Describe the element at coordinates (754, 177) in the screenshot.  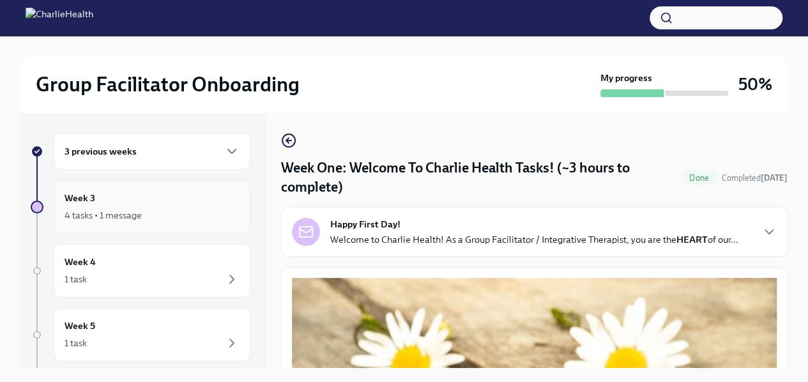
I see `span: Completed` at that location.